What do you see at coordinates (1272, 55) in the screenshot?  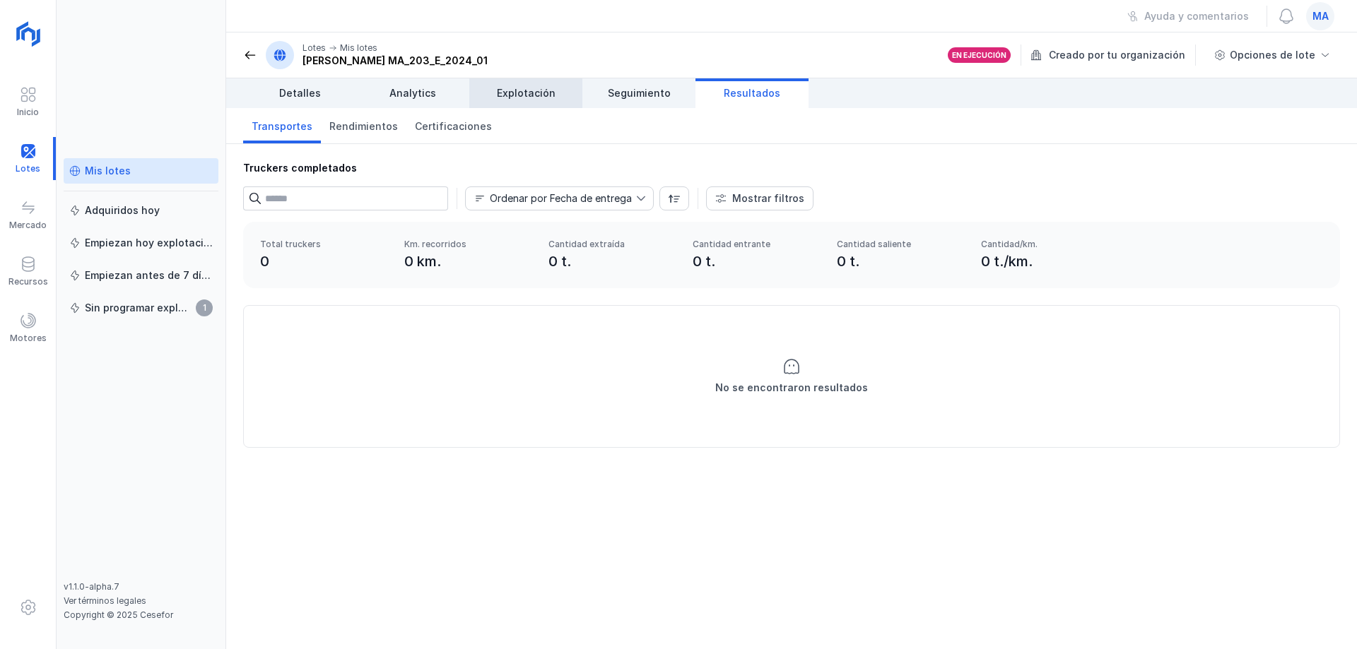 I see `div: Opciones de lote` at bounding box center [1272, 55].